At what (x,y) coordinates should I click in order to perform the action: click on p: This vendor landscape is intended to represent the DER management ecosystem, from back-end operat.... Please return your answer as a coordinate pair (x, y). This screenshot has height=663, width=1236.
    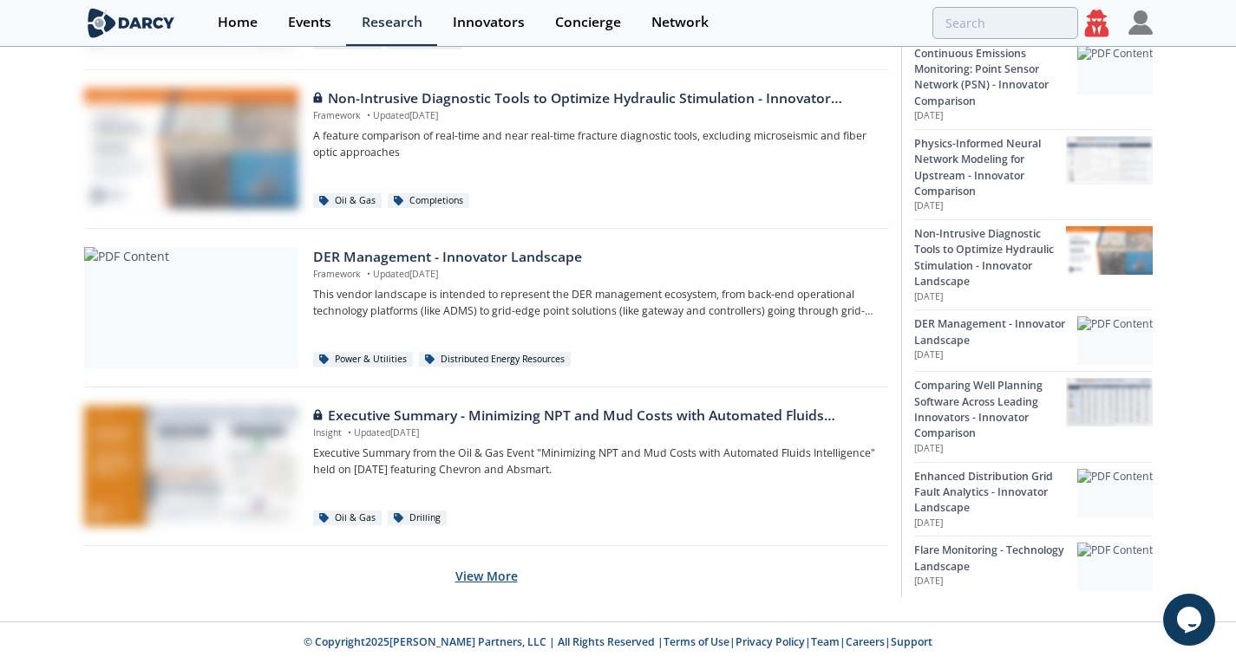
    Looking at the image, I should click on (594, 303).